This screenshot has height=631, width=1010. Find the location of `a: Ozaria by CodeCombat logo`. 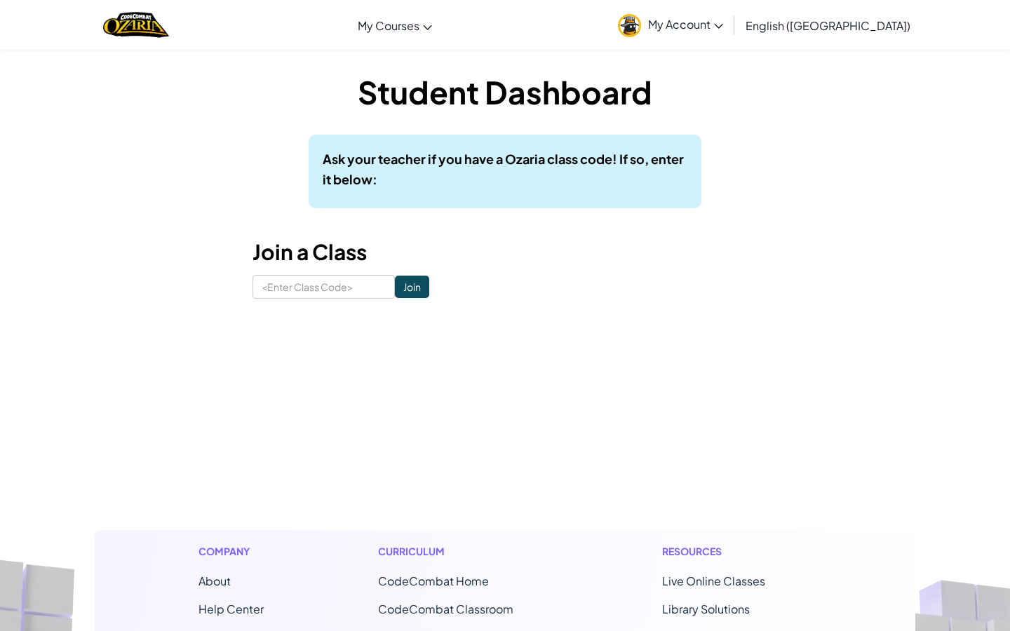

a: Ozaria by CodeCombat logo is located at coordinates (135, 25).